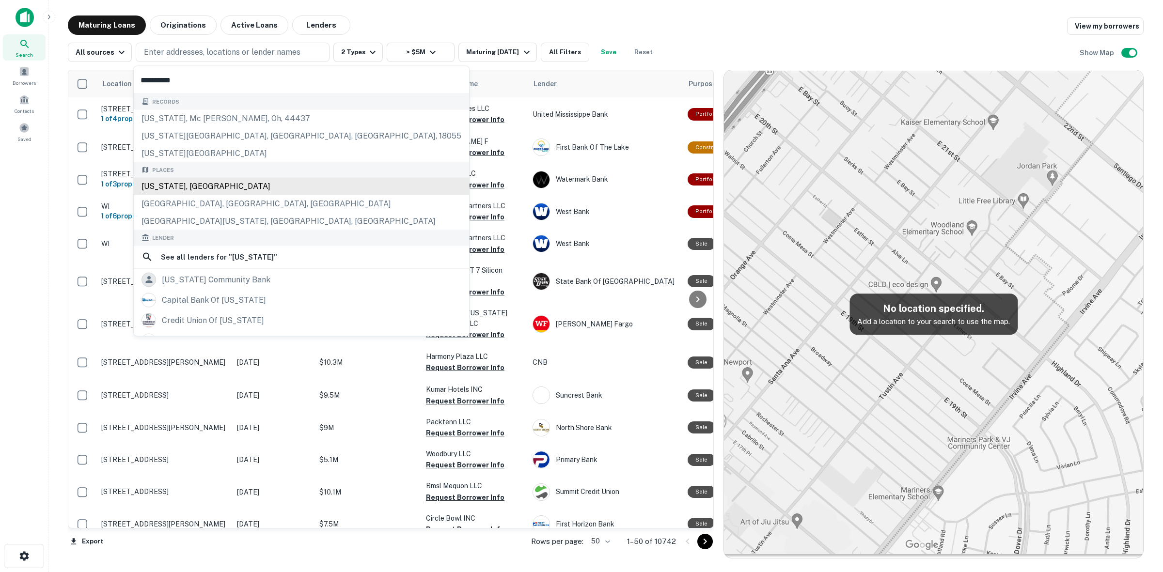  Describe the element at coordinates (164, 184) in the screenshot. I see `h6: 1 of 3 properties` at that location.